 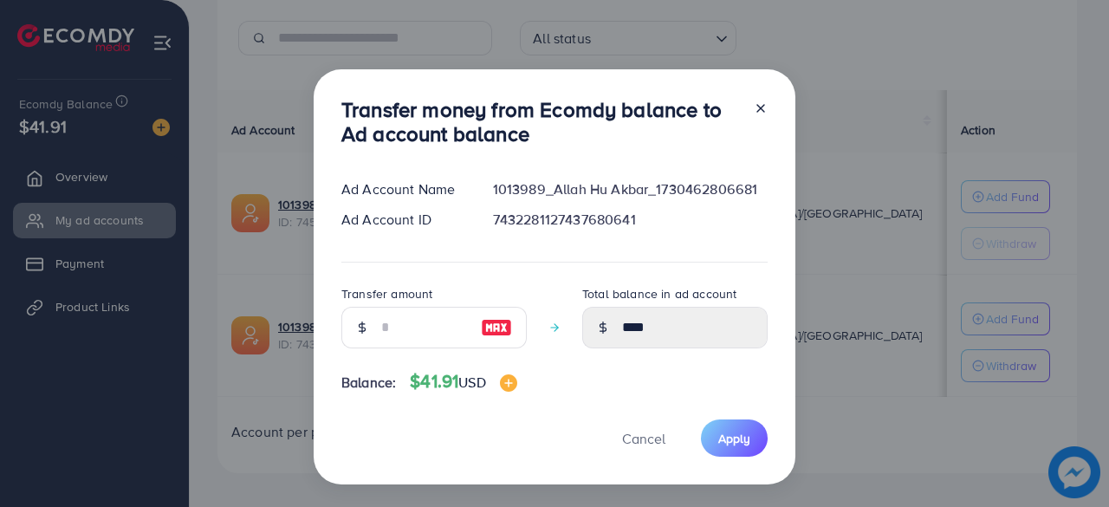 I want to click on span: USD, so click(x=471, y=382).